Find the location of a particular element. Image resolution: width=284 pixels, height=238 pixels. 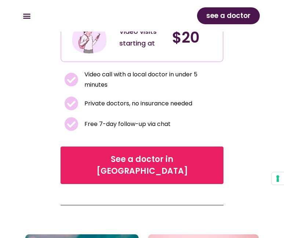

span: Free 7-day follow-up via chat is located at coordinates (126, 124).